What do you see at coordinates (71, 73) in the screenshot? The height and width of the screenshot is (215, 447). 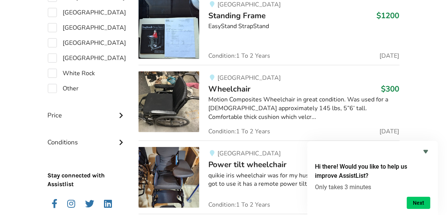 I see `label: White Rock` at bounding box center [71, 73].